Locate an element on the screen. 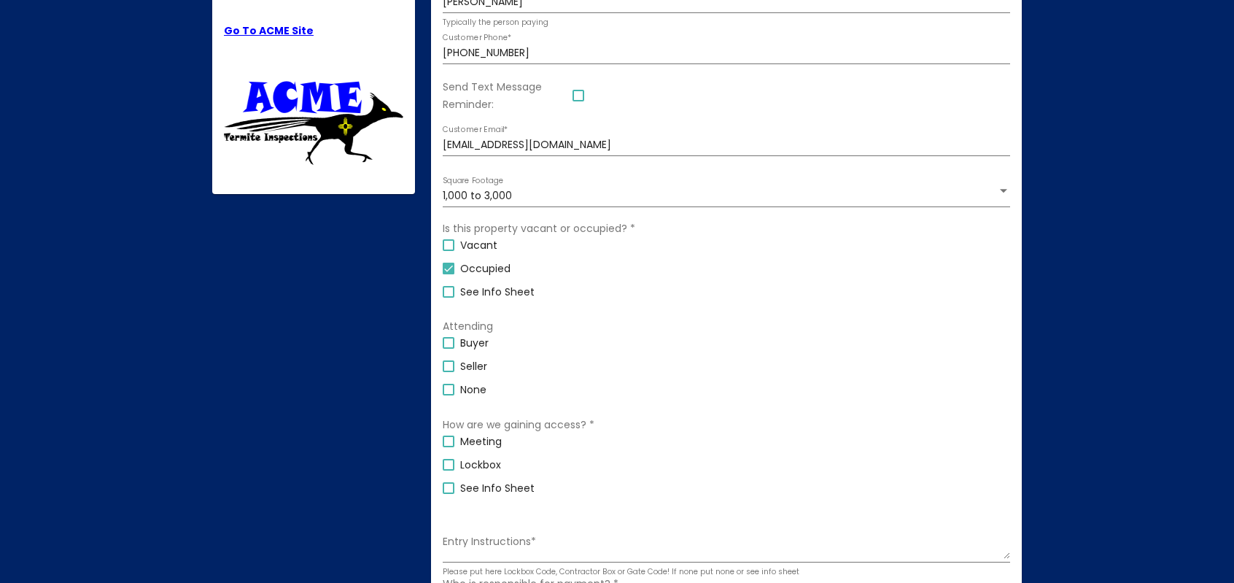  span: Seller is located at coordinates (473, 366).